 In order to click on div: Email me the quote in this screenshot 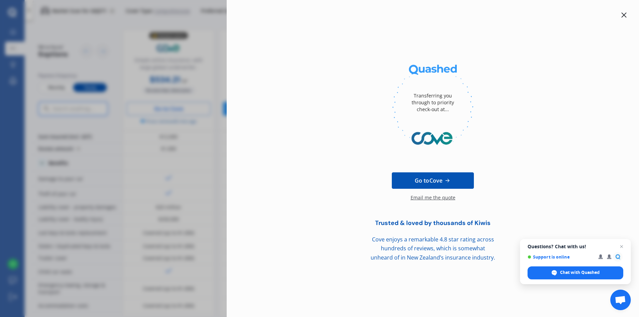, I will do `click(433, 201)`.